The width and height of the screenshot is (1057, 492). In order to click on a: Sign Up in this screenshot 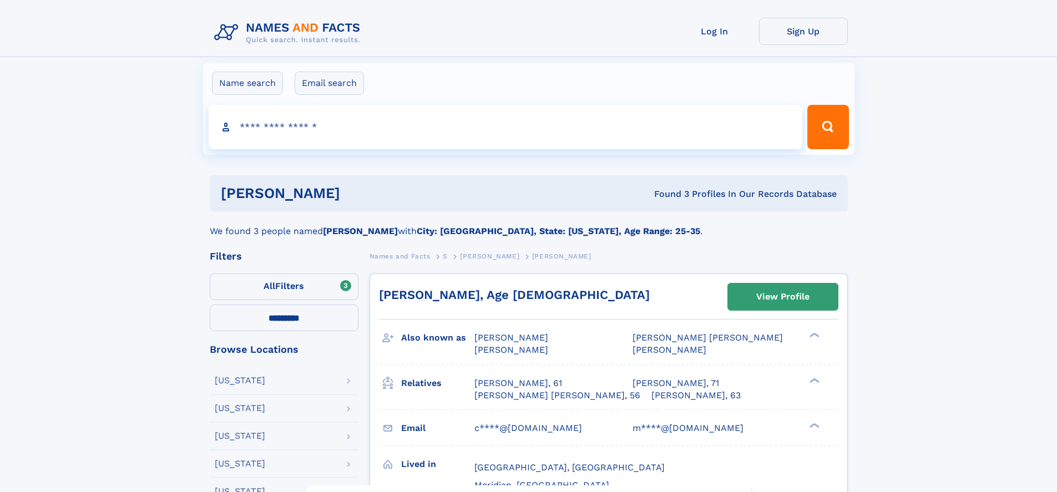, I will do `click(804, 31)`.